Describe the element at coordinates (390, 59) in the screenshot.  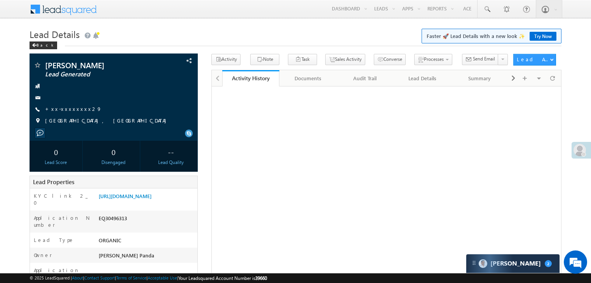
I see `button: Converse` at that location.